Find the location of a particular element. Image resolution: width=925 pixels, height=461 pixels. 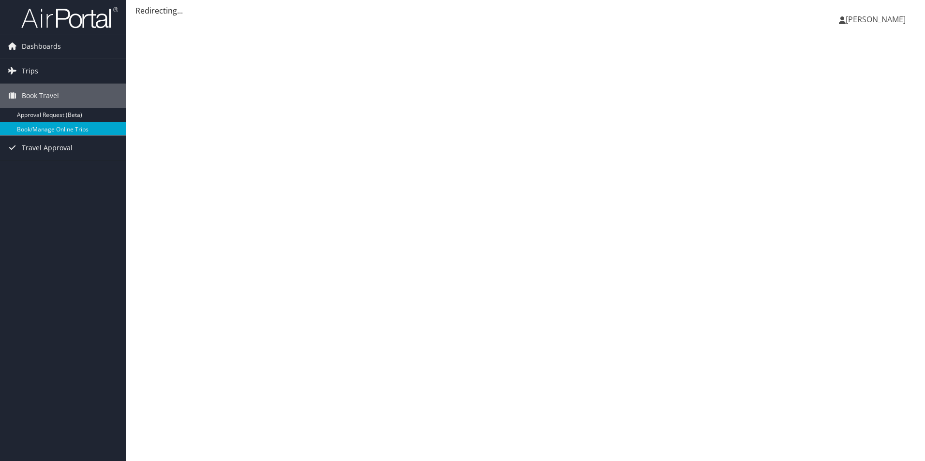

span: Book Travel is located at coordinates (40, 96).